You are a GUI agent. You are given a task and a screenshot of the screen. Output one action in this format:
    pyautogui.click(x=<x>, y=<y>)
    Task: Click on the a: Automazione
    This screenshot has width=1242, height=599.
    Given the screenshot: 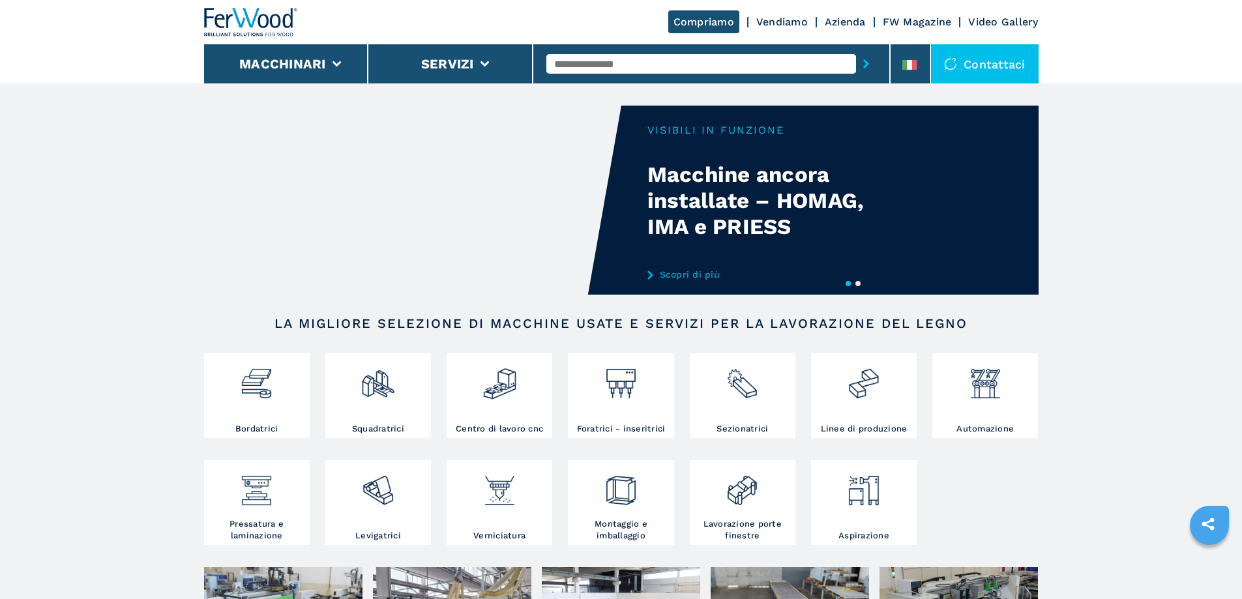 What is the action you would take?
    pyautogui.click(x=985, y=396)
    